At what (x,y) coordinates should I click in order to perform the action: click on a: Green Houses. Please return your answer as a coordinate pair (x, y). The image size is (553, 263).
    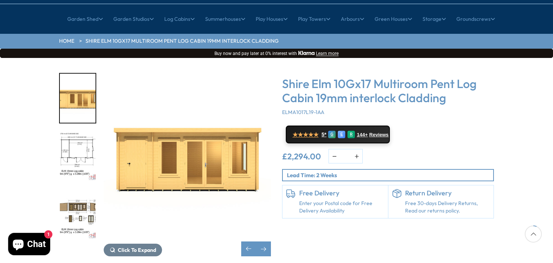
    Looking at the image, I should click on (393, 19).